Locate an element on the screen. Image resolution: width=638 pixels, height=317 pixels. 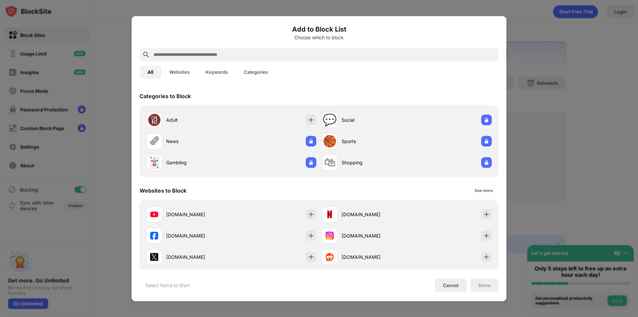
img: search.svg is located at coordinates (146, 54).